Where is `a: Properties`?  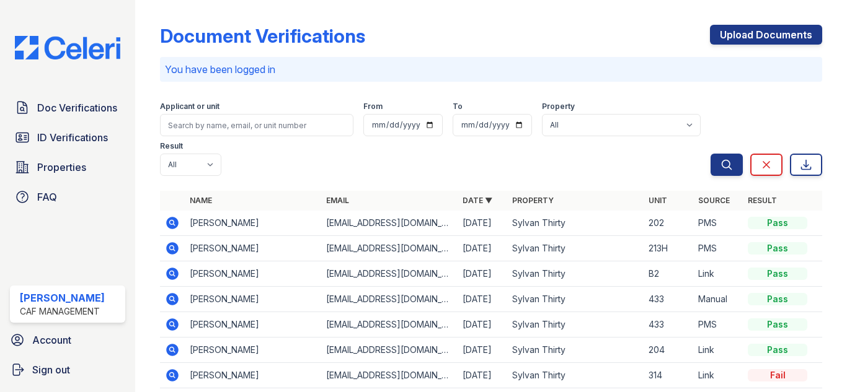 a: Properties is located at coordinates (68, 167).